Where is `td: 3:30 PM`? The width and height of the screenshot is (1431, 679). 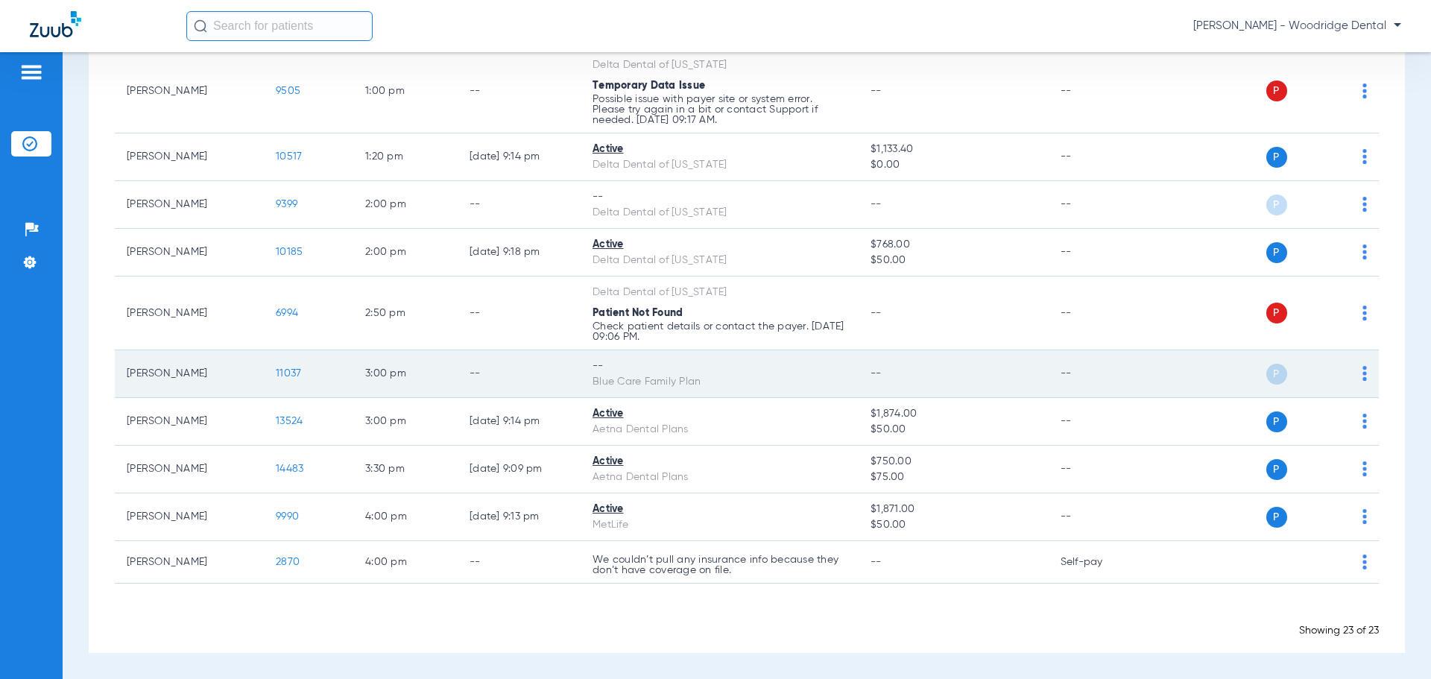 td: 3:30 PM is located at coordinates (405, 470).